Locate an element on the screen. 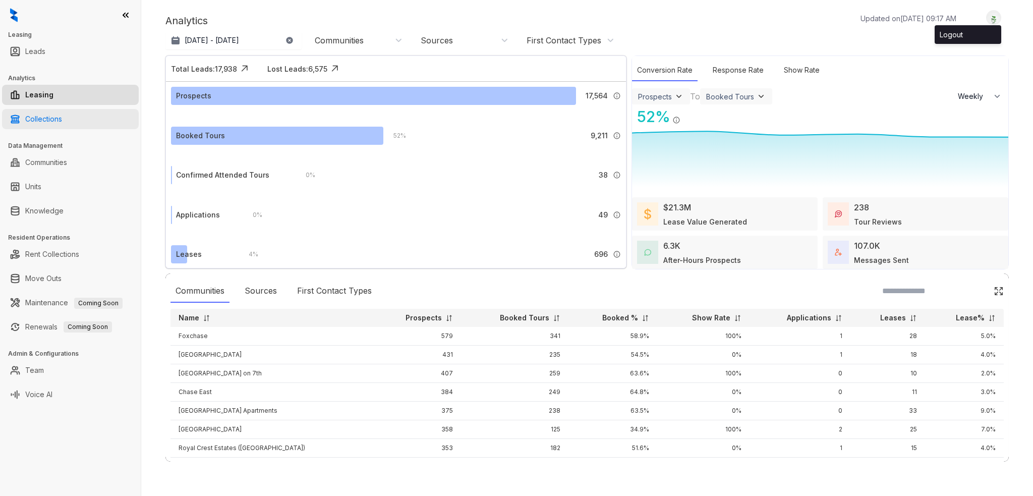 The width and height of the screenshot is (1033, 496). div: $21.3M is located at coordinates (677, 207).